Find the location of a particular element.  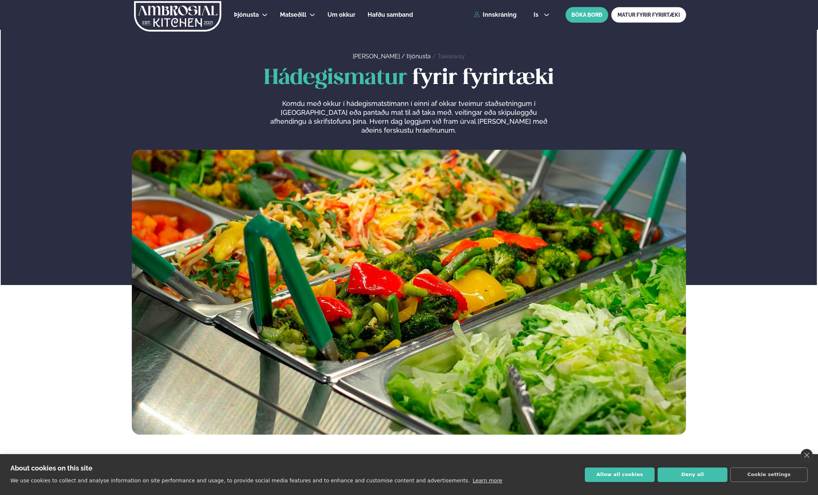

a: Matseðill is located at coordinates (293, 15).